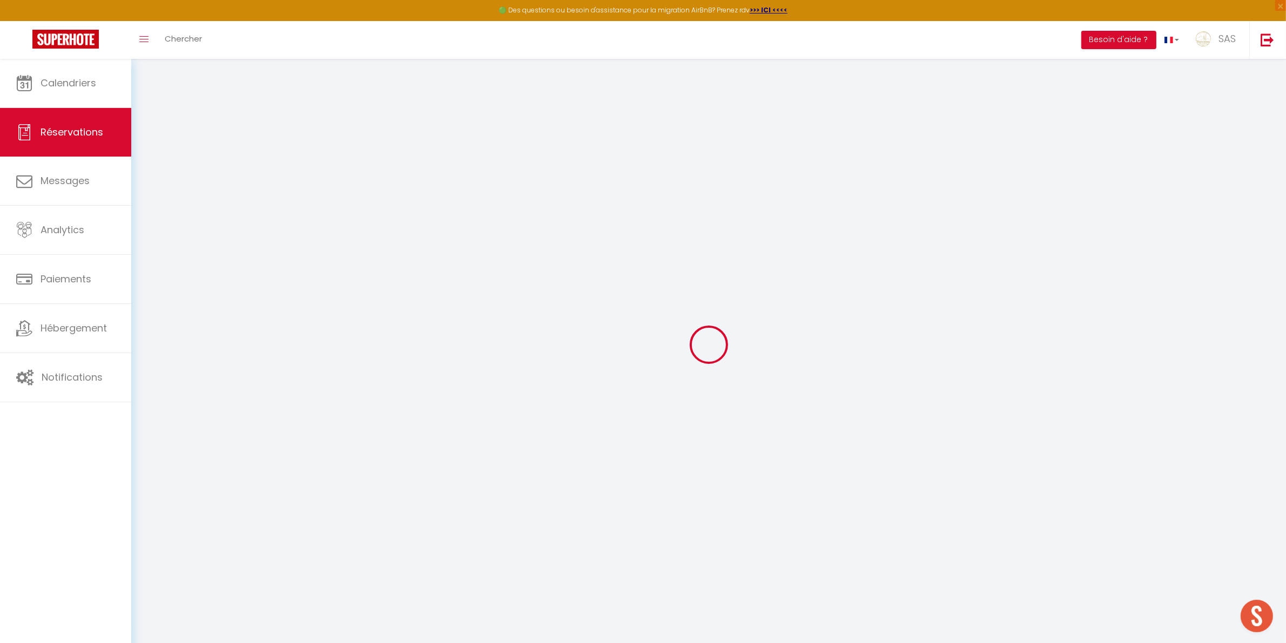  I want to click on span: Réservations, so click(72, 132).